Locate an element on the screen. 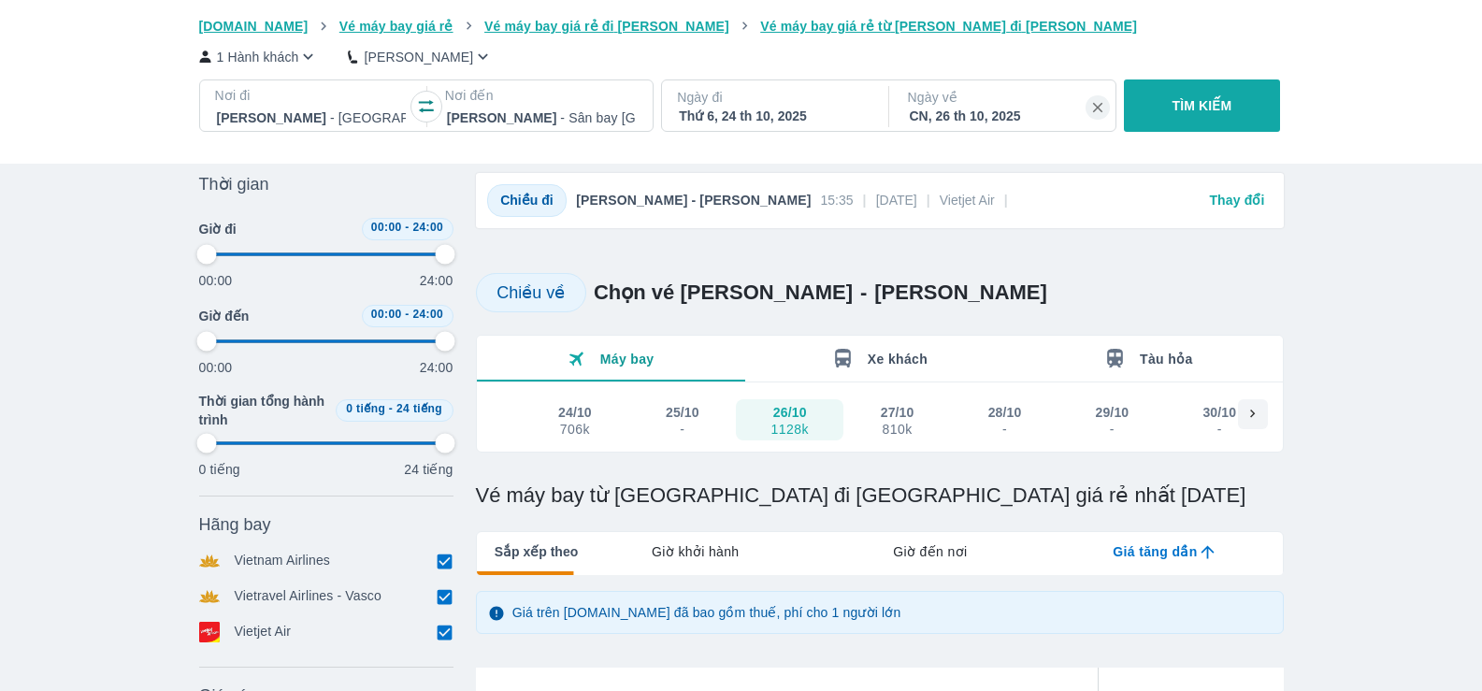  span: Giờ đến is located at coordinates (224, 316).